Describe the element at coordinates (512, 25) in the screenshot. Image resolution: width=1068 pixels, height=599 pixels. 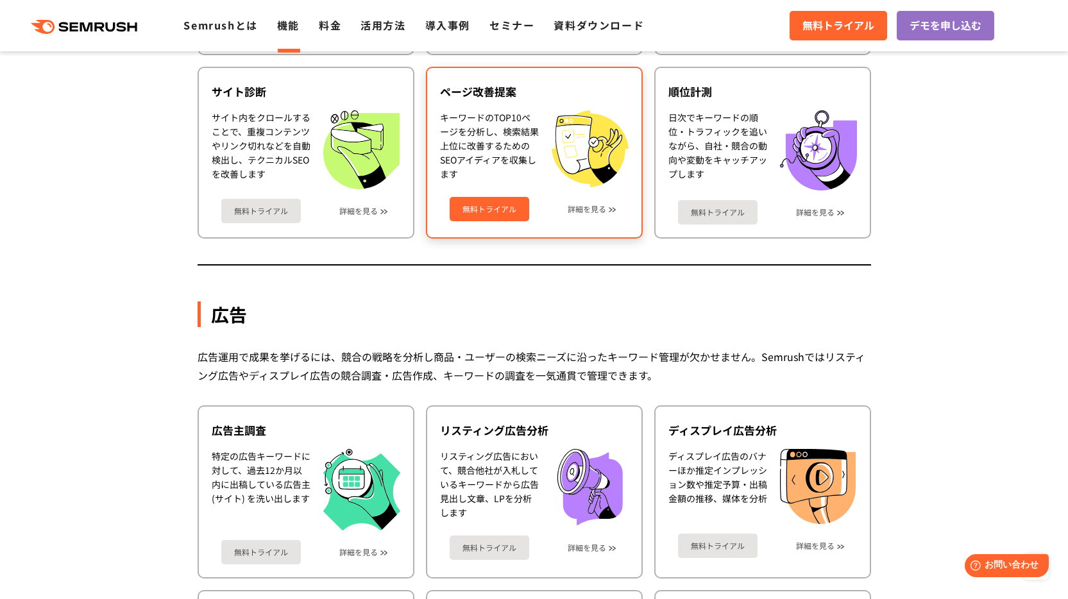
I see `a: セミナー` at that location.